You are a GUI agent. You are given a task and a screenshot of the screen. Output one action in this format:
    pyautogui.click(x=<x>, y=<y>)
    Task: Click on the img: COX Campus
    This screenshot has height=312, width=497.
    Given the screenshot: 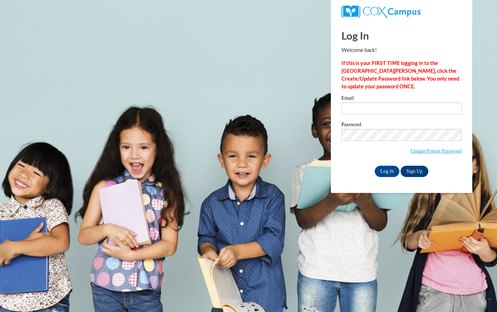 What is the action you would take?
    pyautogui.click(x=381, y=12)
    